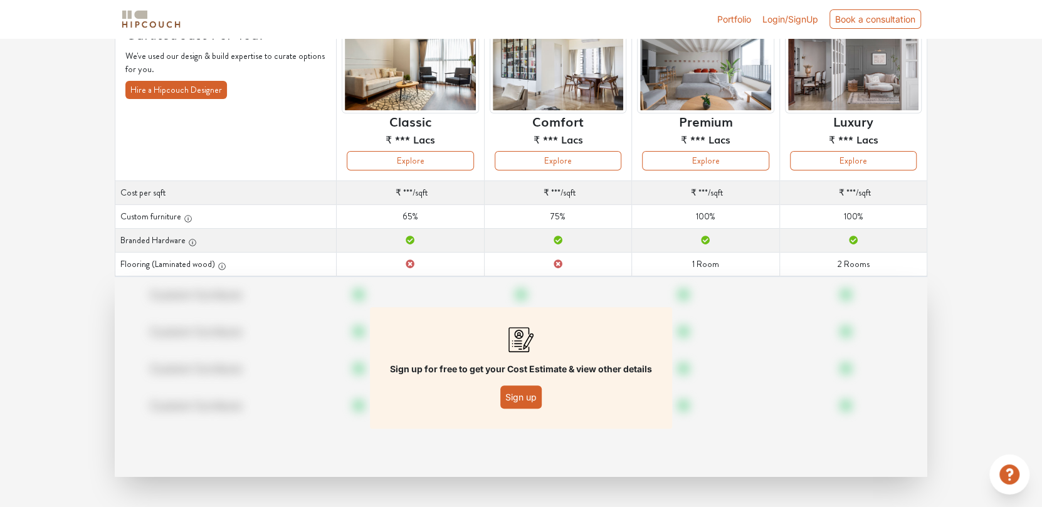 This screenshot has width=1042, height=507. I want to click on span: logo-horizontal.svg, so click(151, 19).